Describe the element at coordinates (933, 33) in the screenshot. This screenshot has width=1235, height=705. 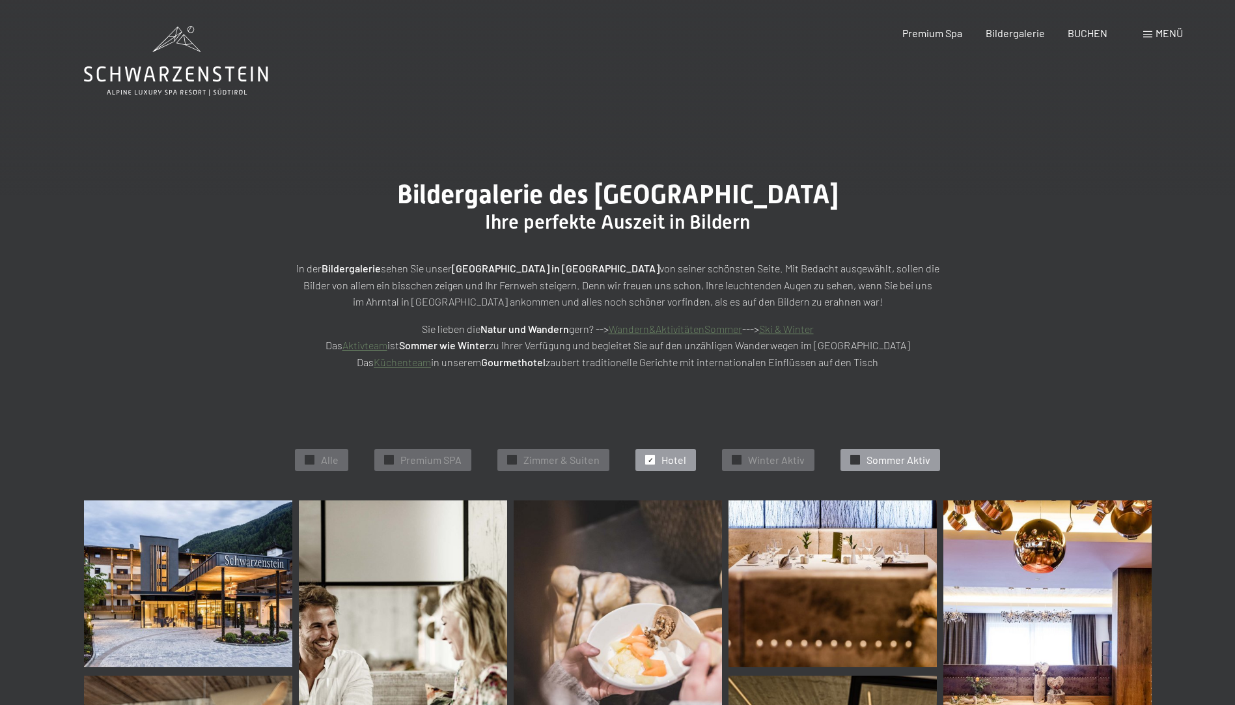
I see `a: Premium Spa` at that location.